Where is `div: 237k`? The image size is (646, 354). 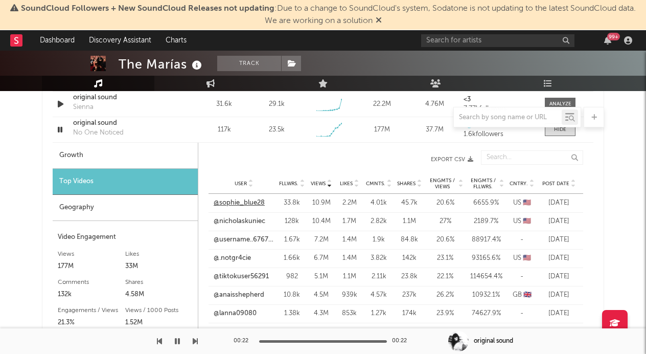
div: 237k is located at coordinates (409, 295).